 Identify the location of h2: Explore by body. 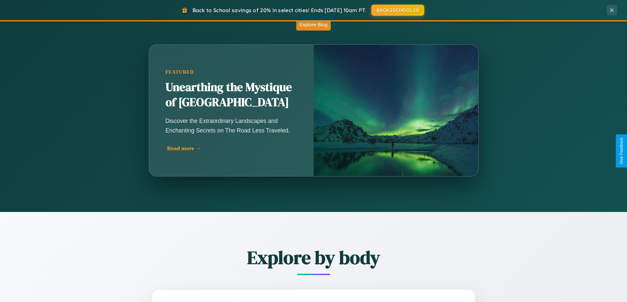
(313, 258).